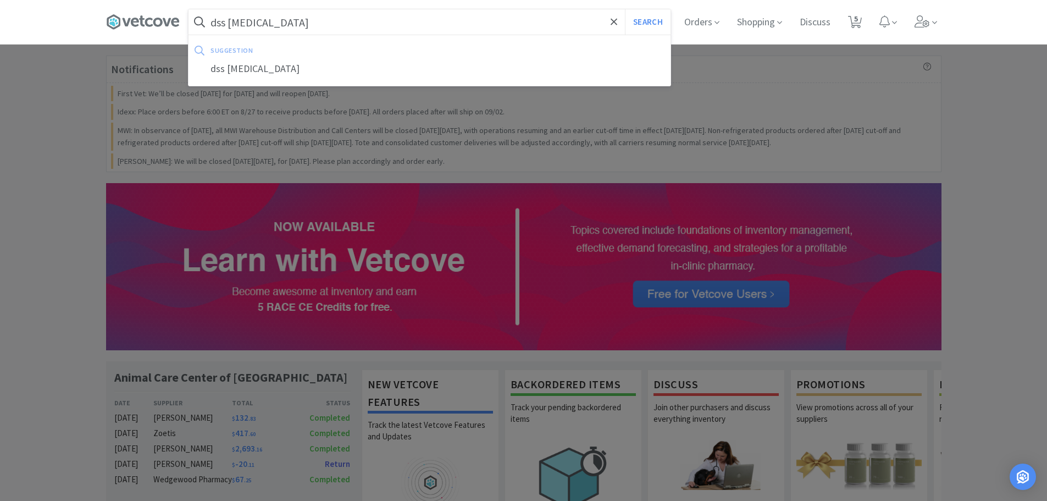  Describe the element at coordinates (334, 50) in the screenshot. I see `div: suggestion` at that location.